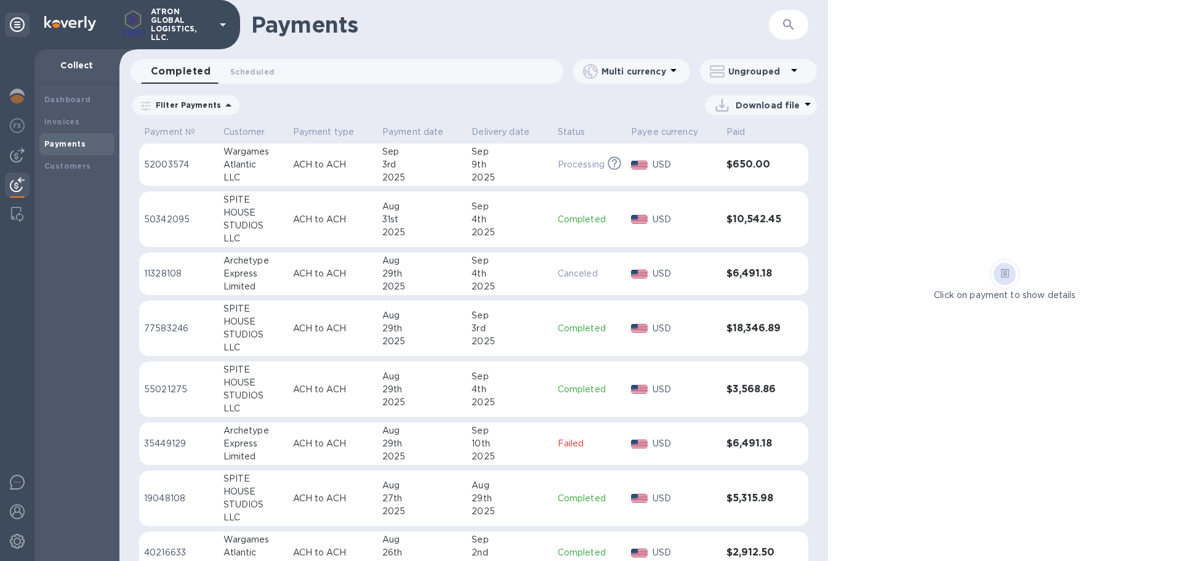 The image size is (1182, 561). Describe the element at coordinates (179, 164) in the screenshot. I see `p: 52003574` at that location.